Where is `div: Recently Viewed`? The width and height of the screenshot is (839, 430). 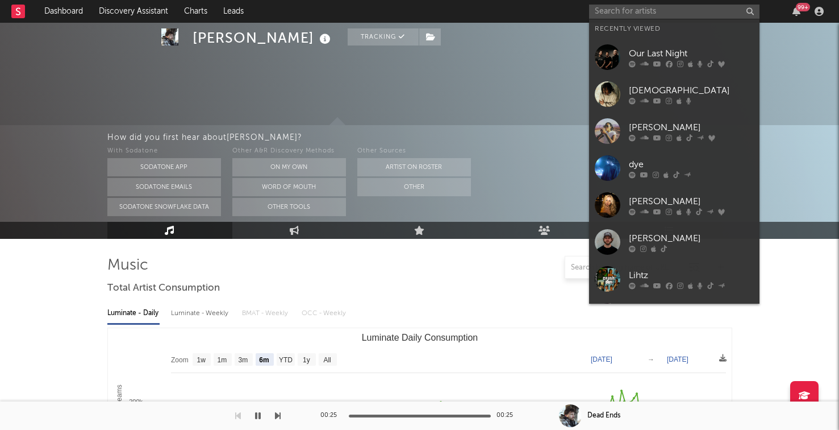 div: Recently Viewed is located at coordinates (675, 29).